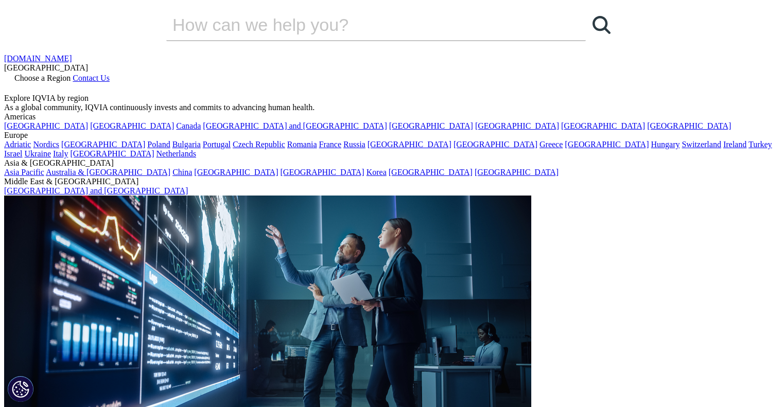 Image resolution: width=783 pixels, height=407 pixels. What do you see at coordinates (188, 126) in the screenshot?
I see `a: Canada` at bounding box center [188, 126].